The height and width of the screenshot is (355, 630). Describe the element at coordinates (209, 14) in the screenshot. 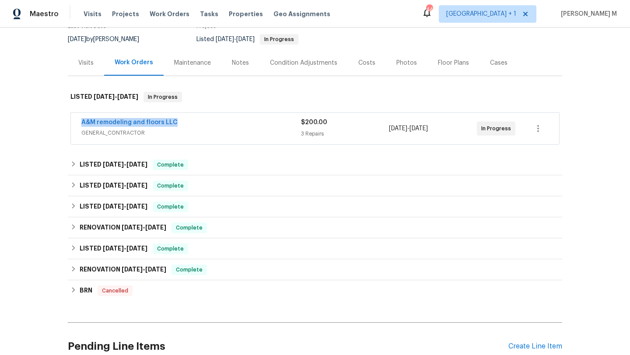

I see `span: Tasks` at that location.